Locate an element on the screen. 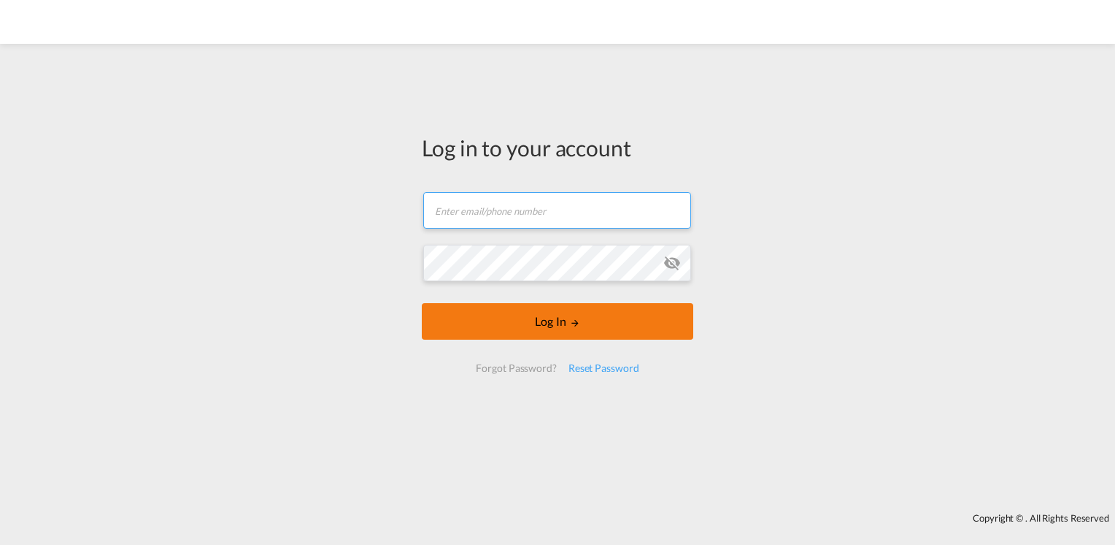  button: LOGIN is located at coordinates (558, 321).